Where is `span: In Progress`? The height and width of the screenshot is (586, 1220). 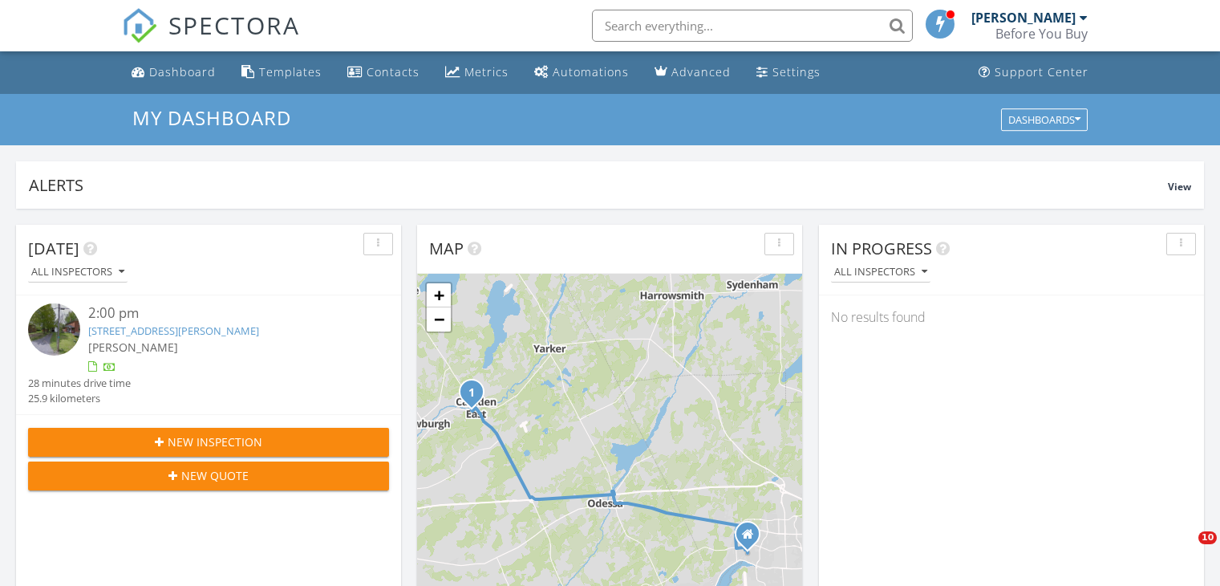
span: In Progress is located at coordinates (882, 248).